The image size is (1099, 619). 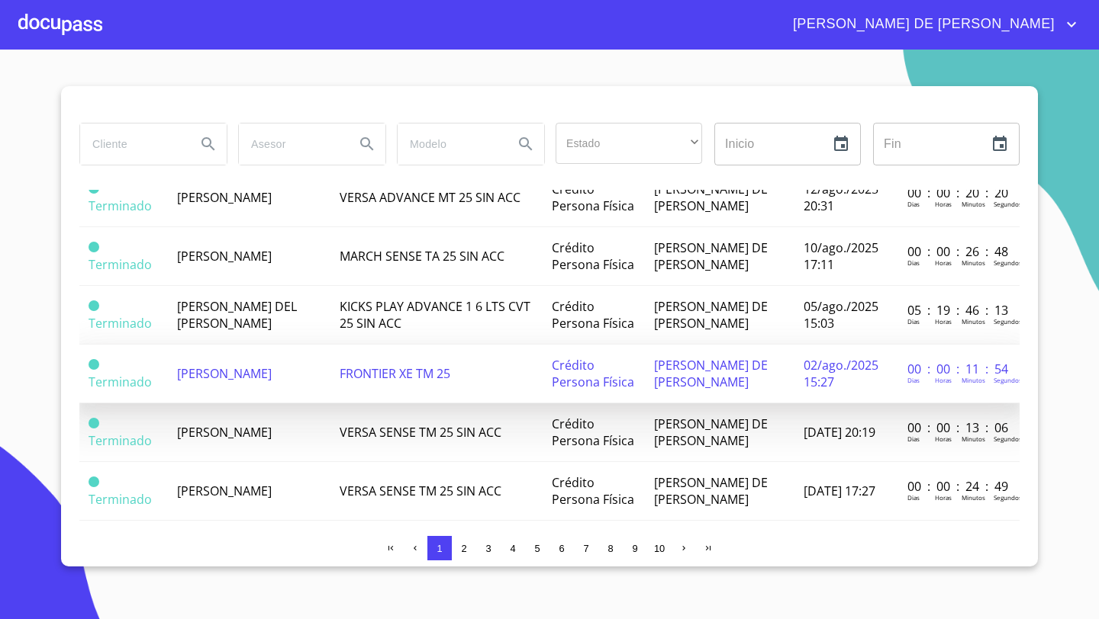 What do you see at coordinates (464, 549) in the screenshot?
I see `button: 2` at bounding box center [464, 549].